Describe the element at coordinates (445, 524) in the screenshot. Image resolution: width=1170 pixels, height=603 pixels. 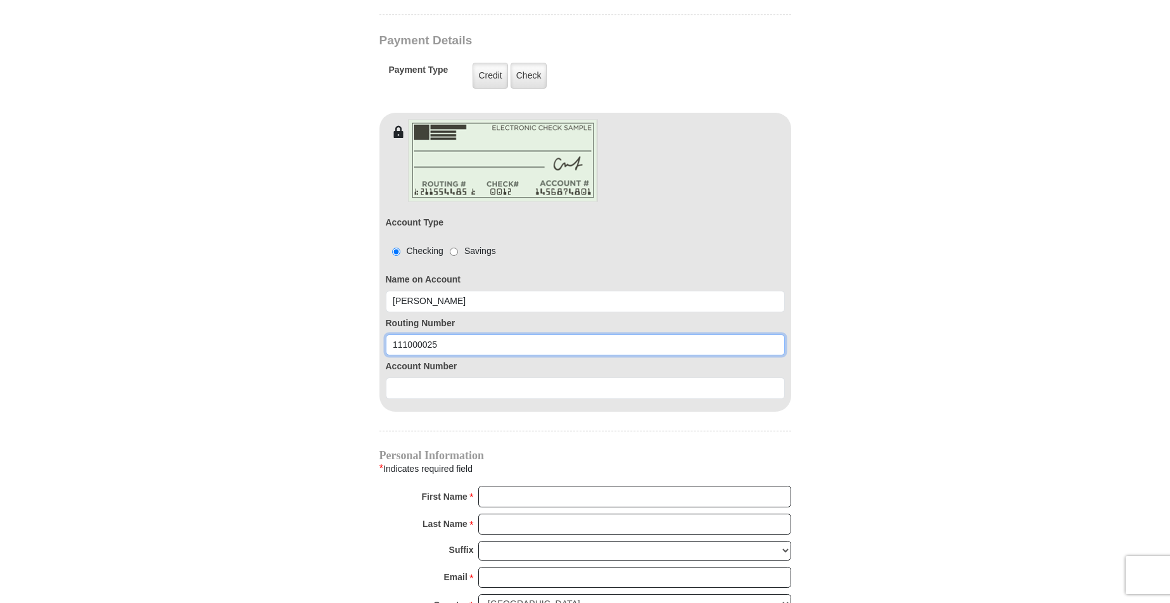
I see `strong: Last Name` at that location.